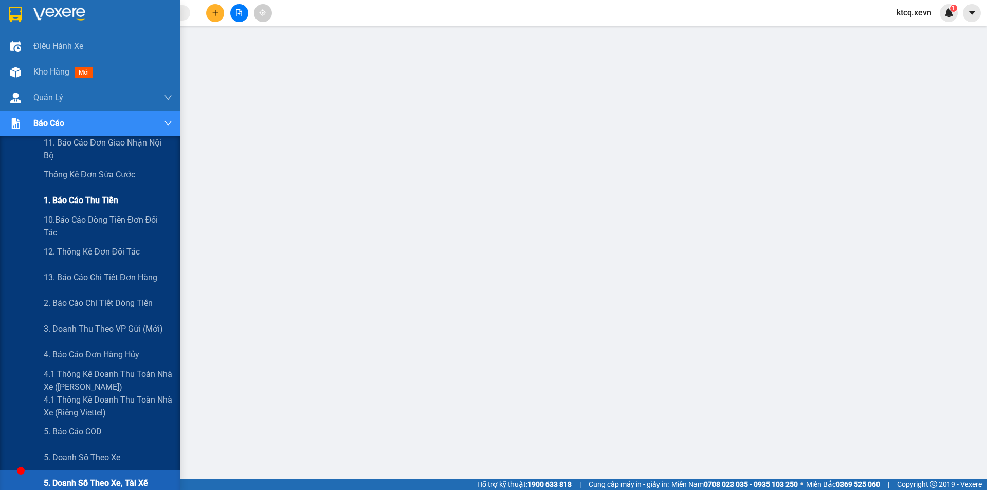 This screenshot has height=490, width=987. Describe the element at coordinates (972, 13) in the screenshot. I see `button: caret-down` at that location.